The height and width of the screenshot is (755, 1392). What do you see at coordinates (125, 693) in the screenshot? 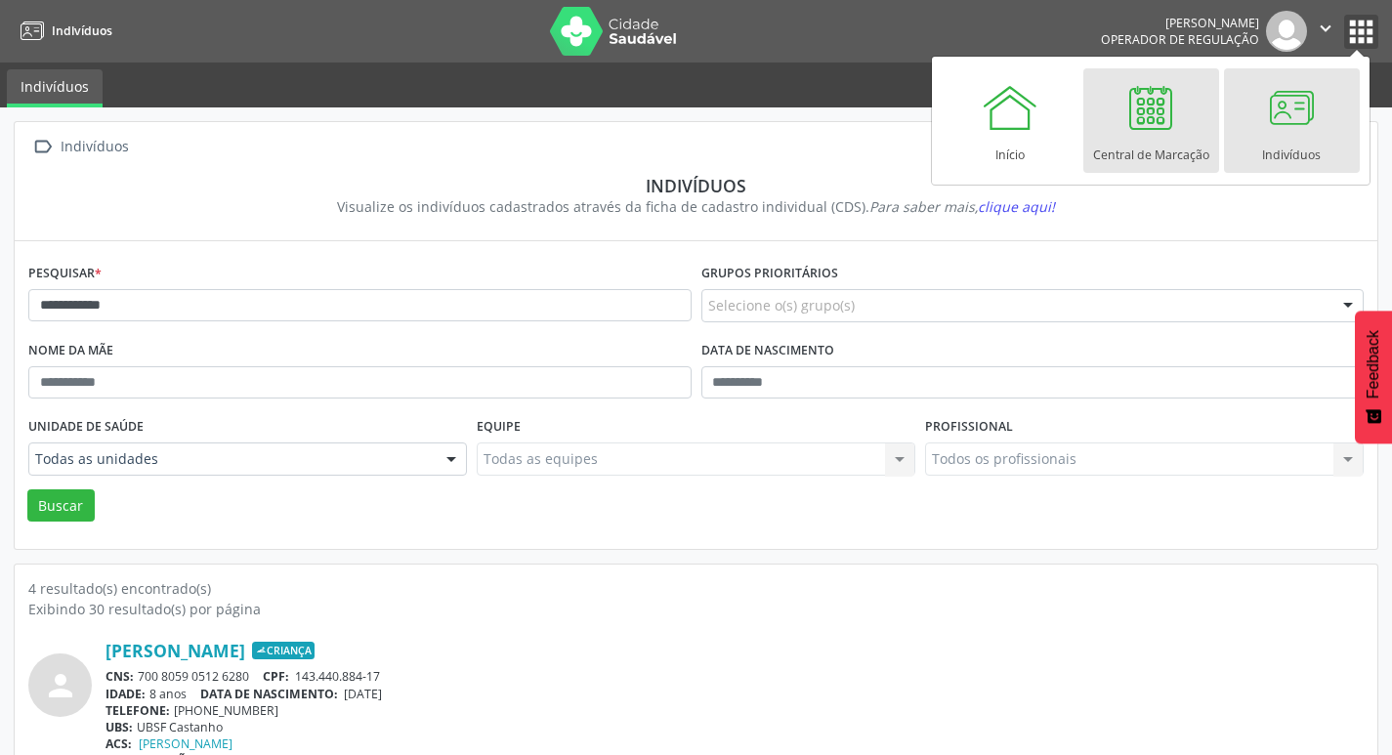
I see `span: IDADE:` at bounding box center [125, 693].